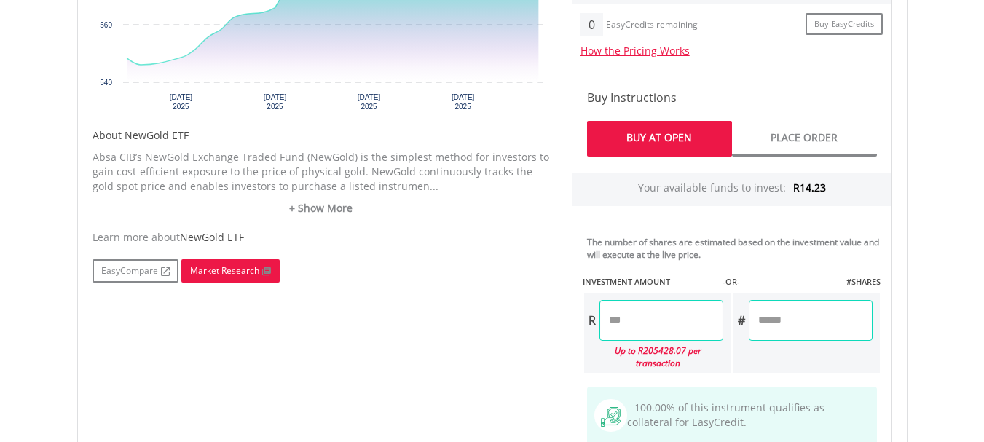 The width and height of the screenshot is (984, 442). What do you see at coordinates (106, 25) in the screenshot?
I see `text: 560` at bounding box center [106, 25].